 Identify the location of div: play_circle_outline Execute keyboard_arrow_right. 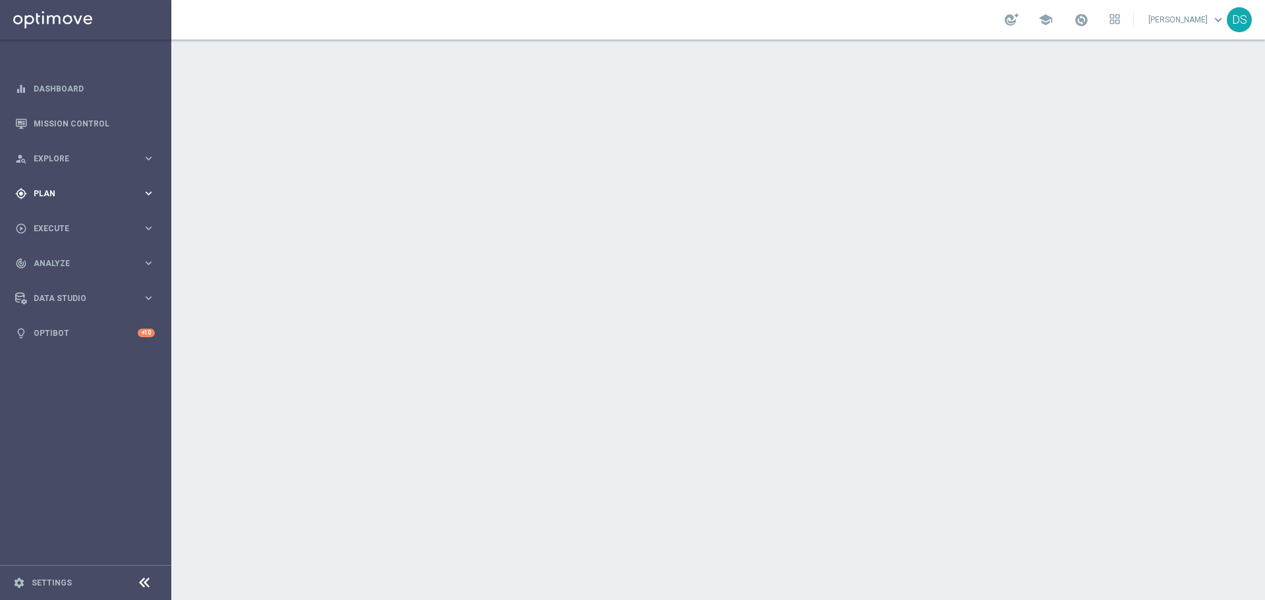
(85, 229).